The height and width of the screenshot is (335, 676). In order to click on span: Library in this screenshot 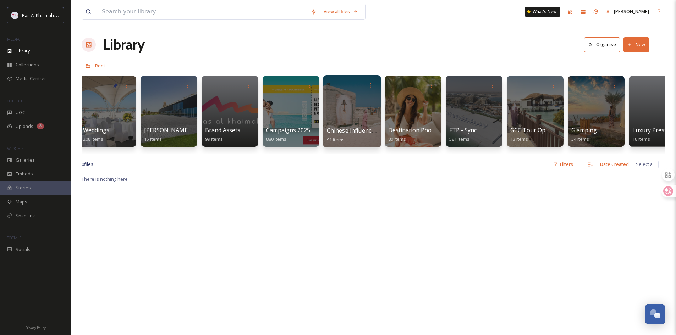, I will do `click(23, 51)`.